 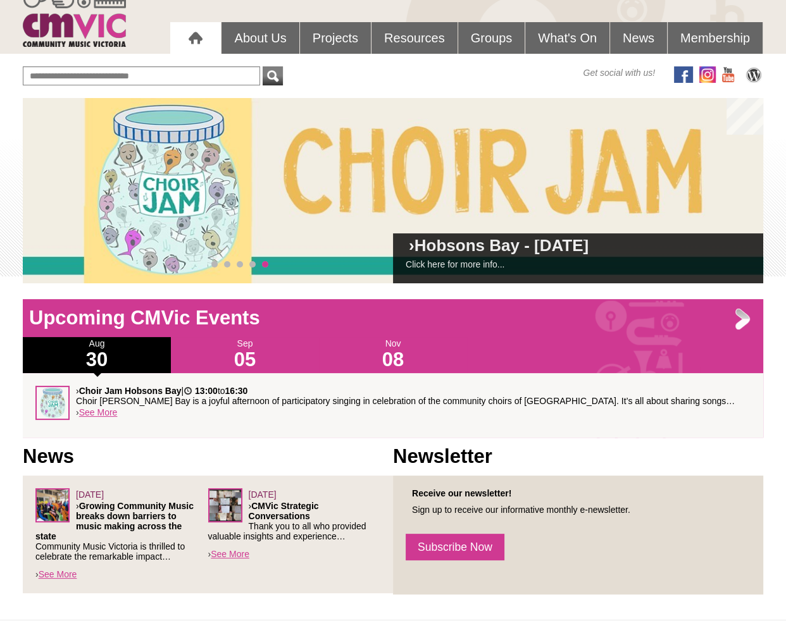 What do you see at coordinates (638, 38) in the screenshot?
I see `a: News` at bounding box center [638, 38].